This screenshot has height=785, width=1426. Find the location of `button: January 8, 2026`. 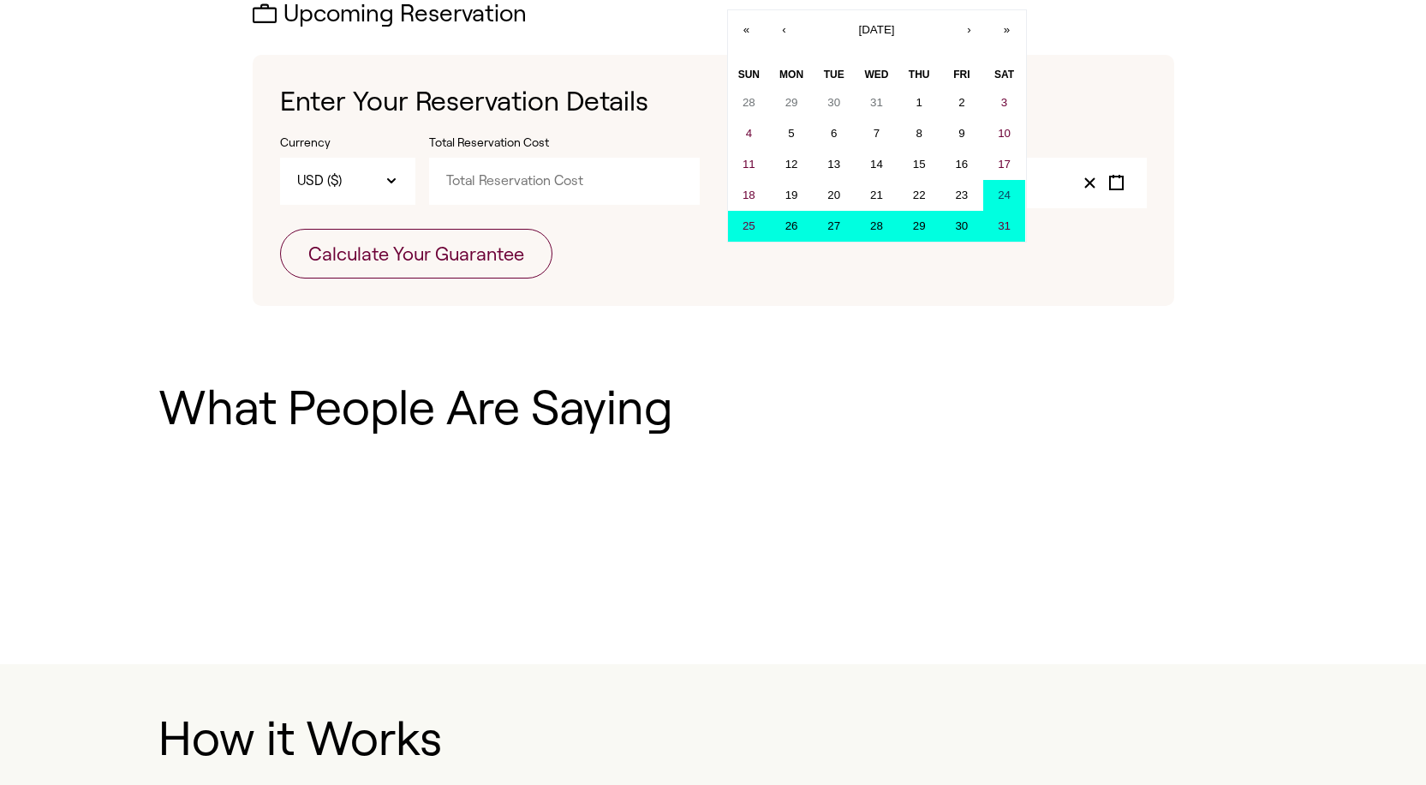

button: January 8, 2026 is located at coordinates (919, 134).